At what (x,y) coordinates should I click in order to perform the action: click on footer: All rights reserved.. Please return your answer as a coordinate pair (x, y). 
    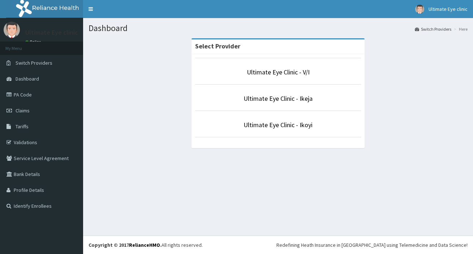
    Looking at the image, I should click on (278, 245).